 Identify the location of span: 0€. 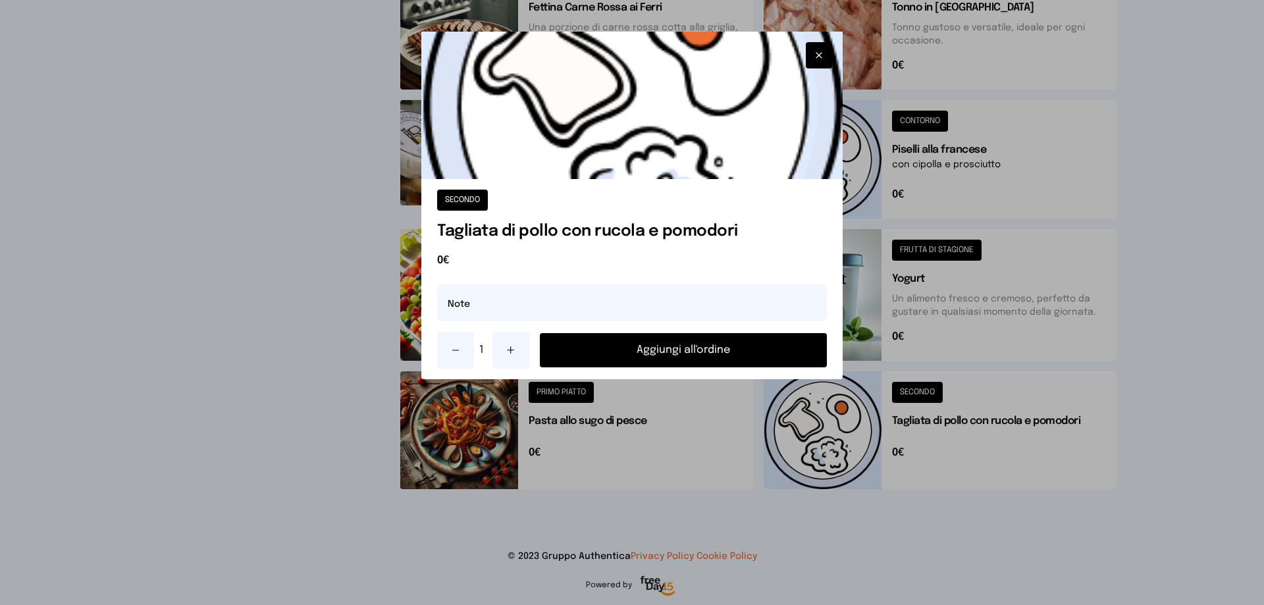
(632, 261).